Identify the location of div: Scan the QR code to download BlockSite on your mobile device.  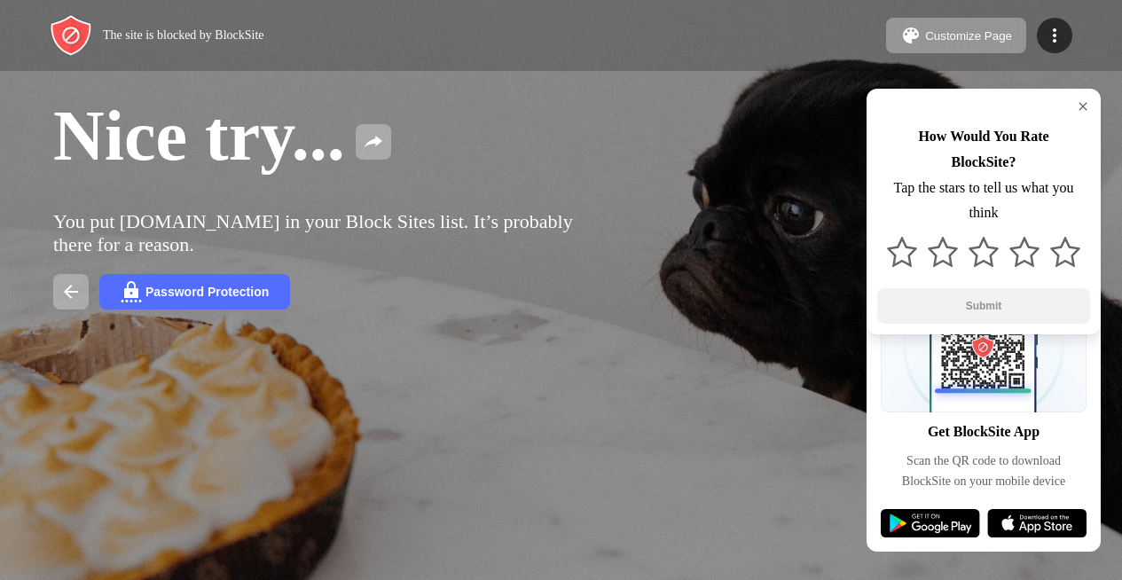
(983, 471).